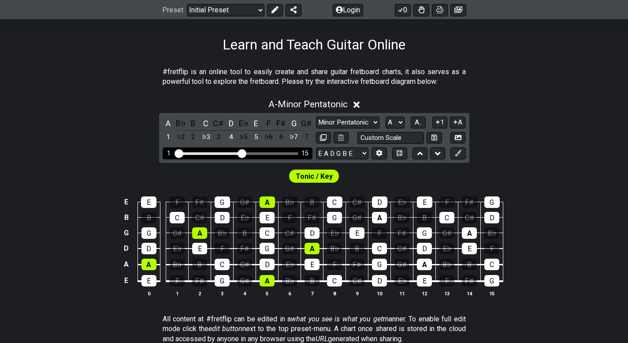 This screenshot has height=343, width=628. Describe the element at coordinates (225, 328) in the screenshot. I see `em: edit button` at that location.